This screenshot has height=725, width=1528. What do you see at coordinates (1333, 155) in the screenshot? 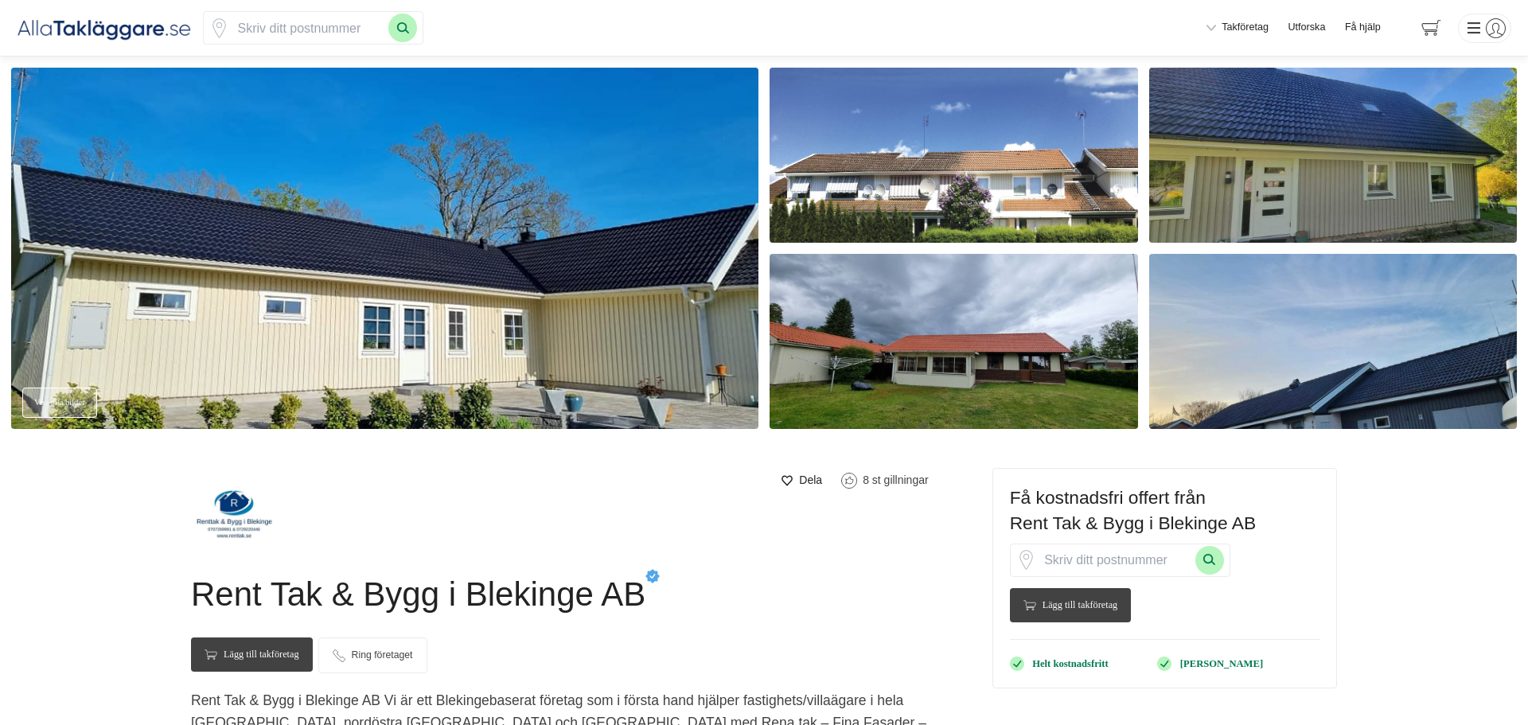
I see `img: Företagsbild på Rent Tak & Bygg i Blekinge AB – Ett takföretag i Karlskrona 2022` at bounding box center [1333, 155].